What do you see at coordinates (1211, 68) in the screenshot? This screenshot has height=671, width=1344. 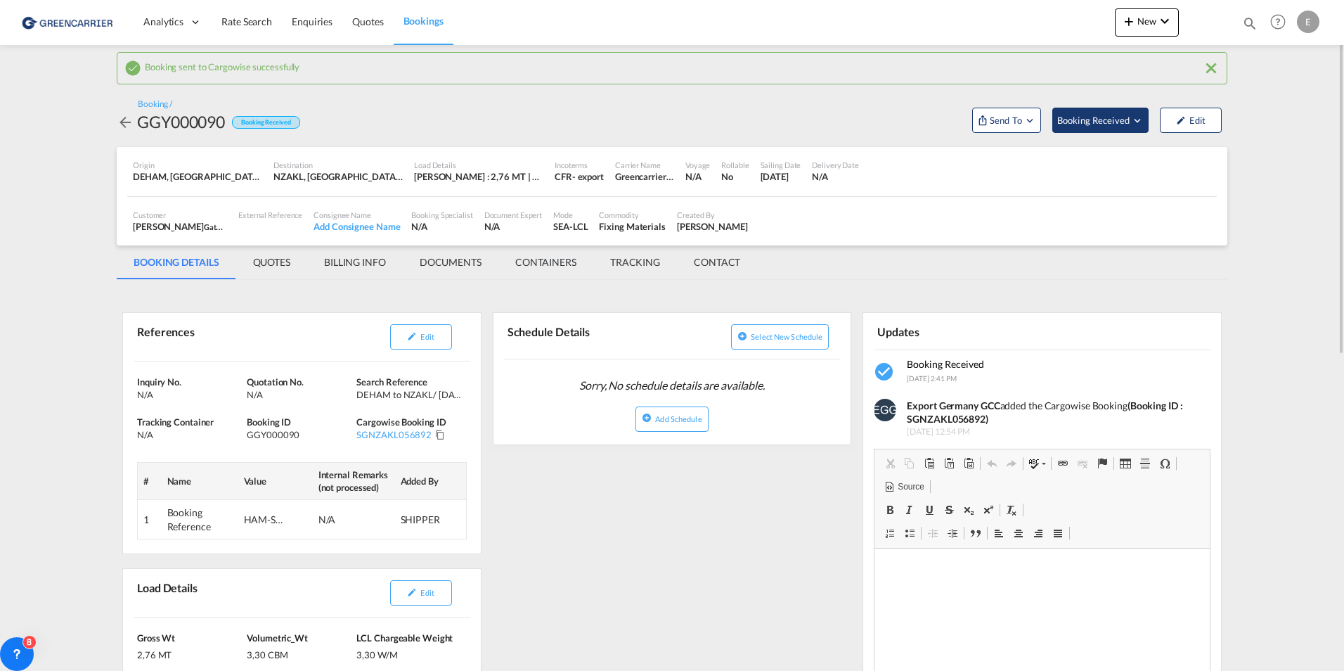 I see `md-icon: icon-close` at bounding box center [1211, 68].